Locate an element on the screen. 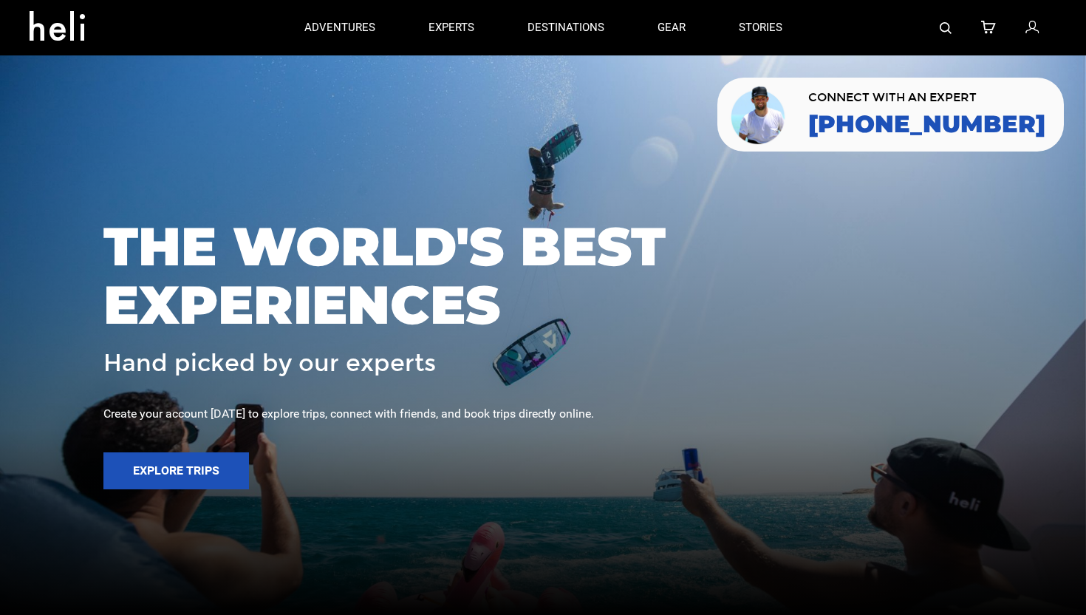 The image size is (1086, 615). p: experts is located at coordinates (452, 27).